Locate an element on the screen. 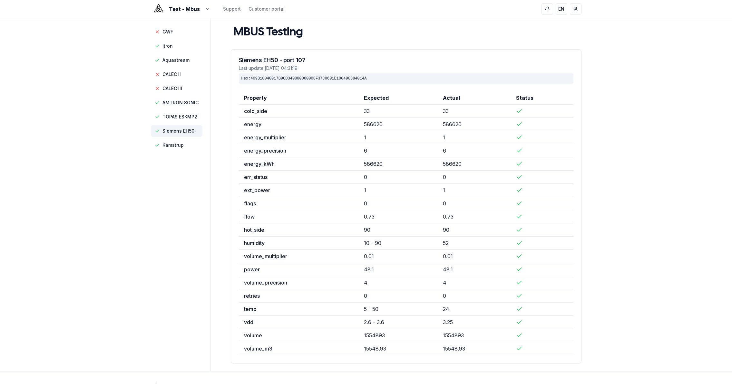 The width and height of the screenshot is (732, 384). span: Test - Mbus is located at coordinates (184, 9).